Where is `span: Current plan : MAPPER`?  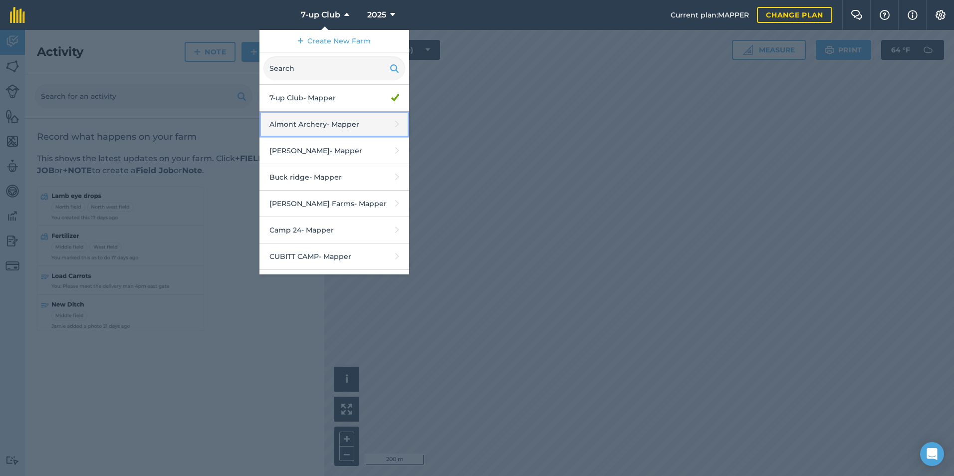 span: Current plan : MAPPER is located at coordinates (709, 15).